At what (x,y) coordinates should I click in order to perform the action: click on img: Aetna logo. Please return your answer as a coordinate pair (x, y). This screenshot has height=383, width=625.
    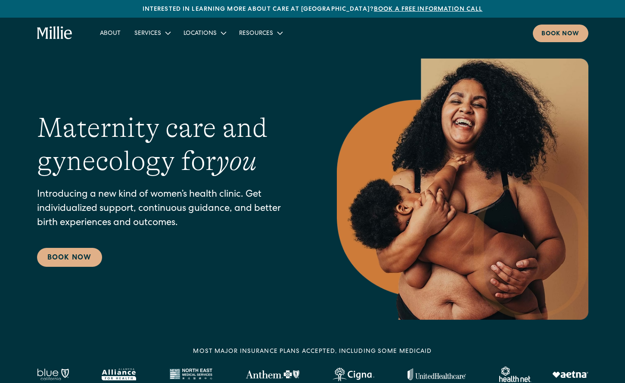
    Looking at the image, I should click on (570, 375).